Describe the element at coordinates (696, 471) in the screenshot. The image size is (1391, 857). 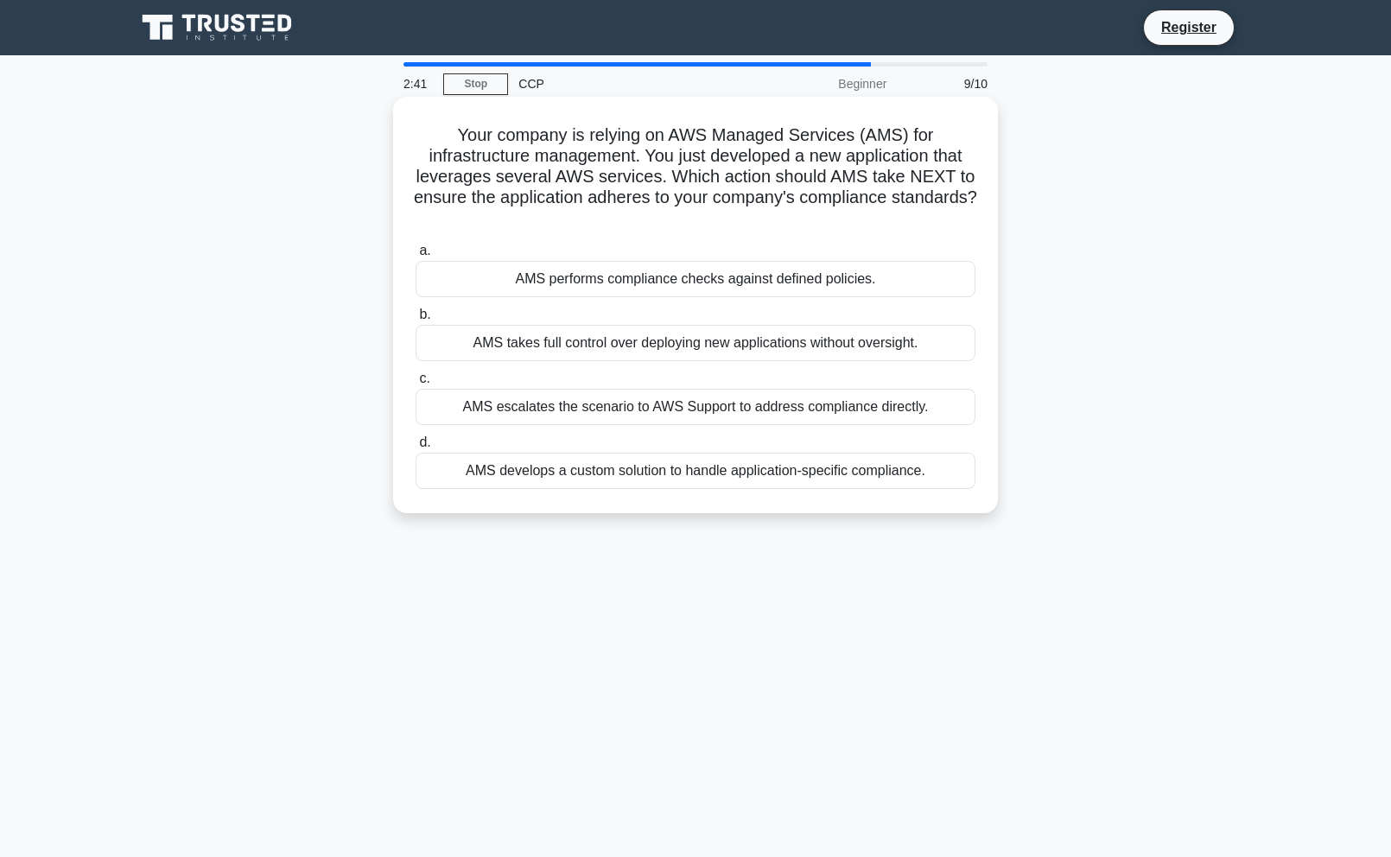
I see `div: AMS develops a custom solution to handle application-specific compliance.` at that location.